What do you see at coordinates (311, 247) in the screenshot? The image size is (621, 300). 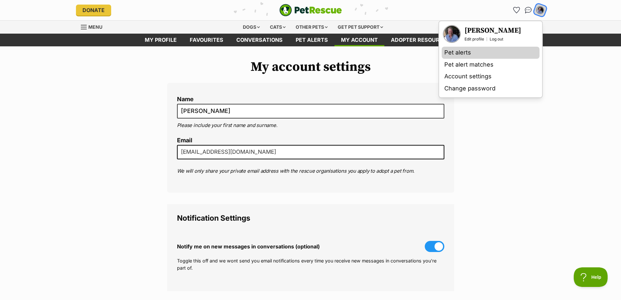 I see `fieldset: Notification Settings` at bounding box center [311, 247].